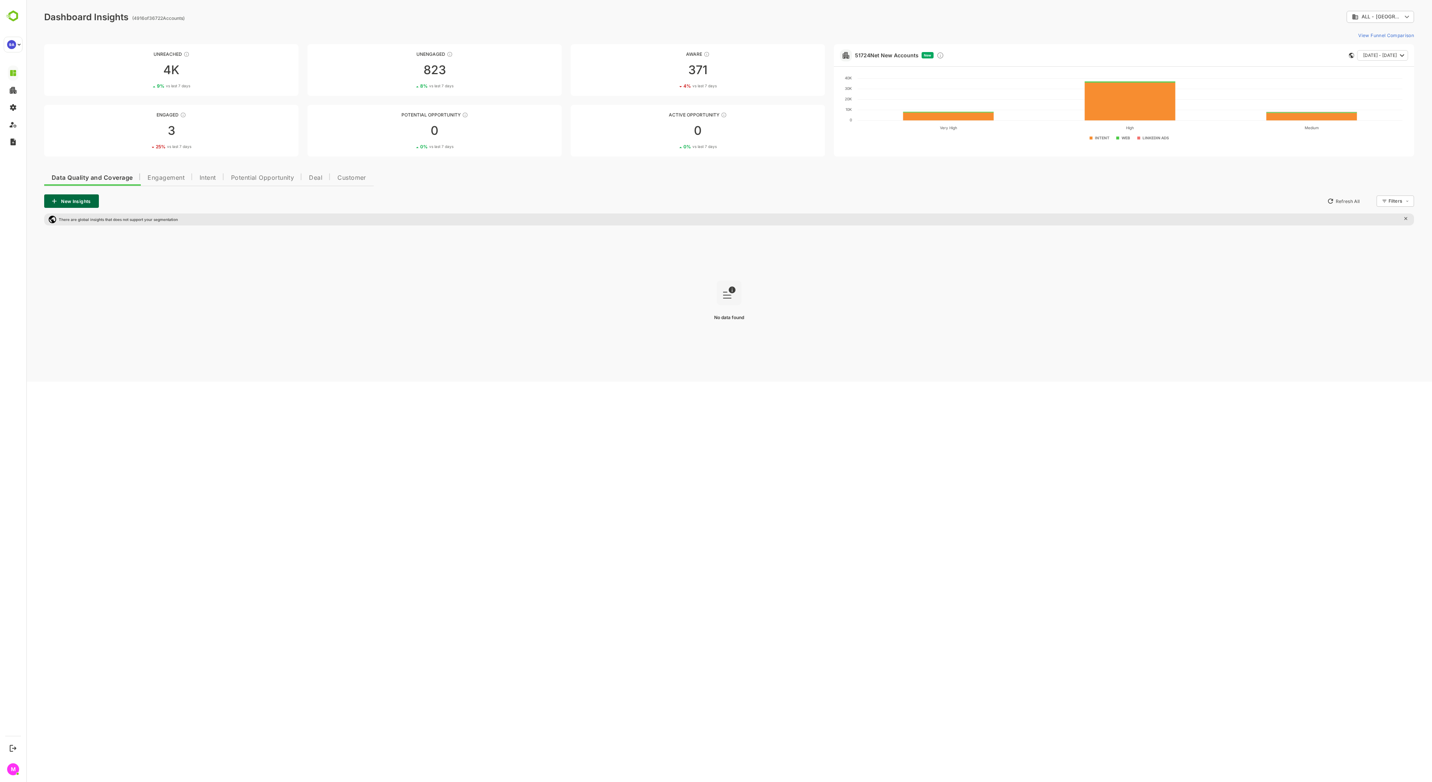 The width and height of the screenshot is (1432, 782). I want to click on div: These accounts have open opportunities which might be at any of the Sales Stages, so click(698, 115).